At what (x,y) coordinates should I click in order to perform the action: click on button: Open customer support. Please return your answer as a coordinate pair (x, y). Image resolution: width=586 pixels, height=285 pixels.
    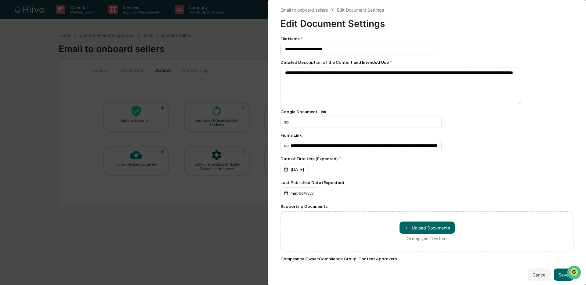
    Looking at the image, I should click on (8, 8).